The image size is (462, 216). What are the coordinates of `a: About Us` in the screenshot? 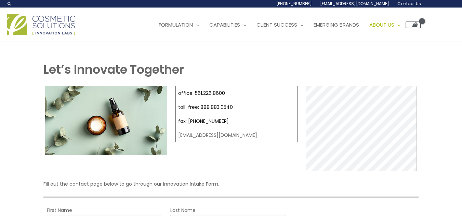 It's located at (384, 25).